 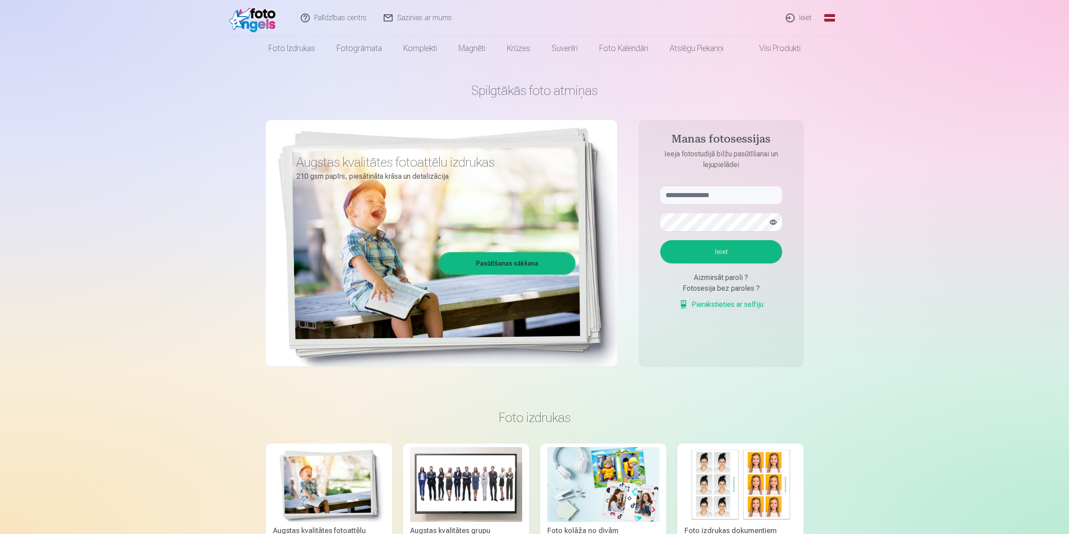 I want to click on a: Komplekti, so click(x=420, y=48).